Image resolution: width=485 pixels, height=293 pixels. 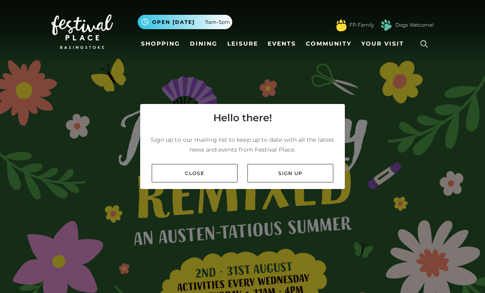 What do you see at coordinates (217, 22) in the screenshot?
I see `span: 11am-5pm` at bounding box center [217, 22].